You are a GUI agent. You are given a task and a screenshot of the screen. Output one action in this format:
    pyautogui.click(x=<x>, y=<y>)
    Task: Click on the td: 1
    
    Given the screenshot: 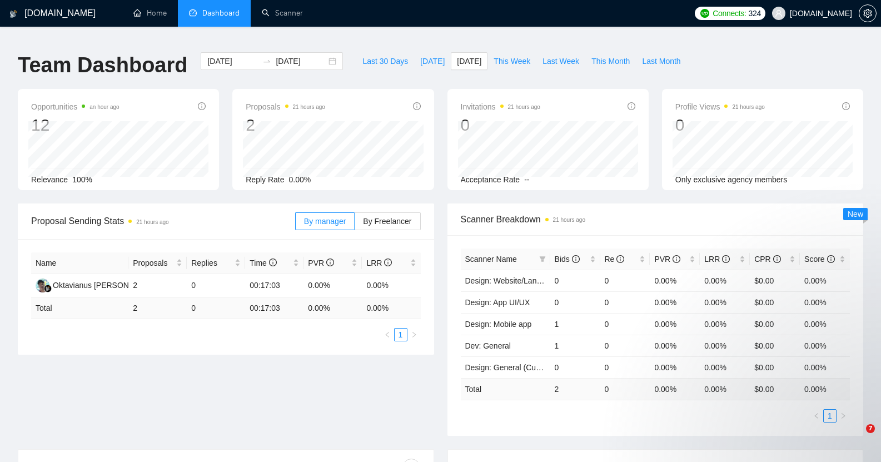 What is the action you would take?
    pyautogui.click(x=575, y=345)
    